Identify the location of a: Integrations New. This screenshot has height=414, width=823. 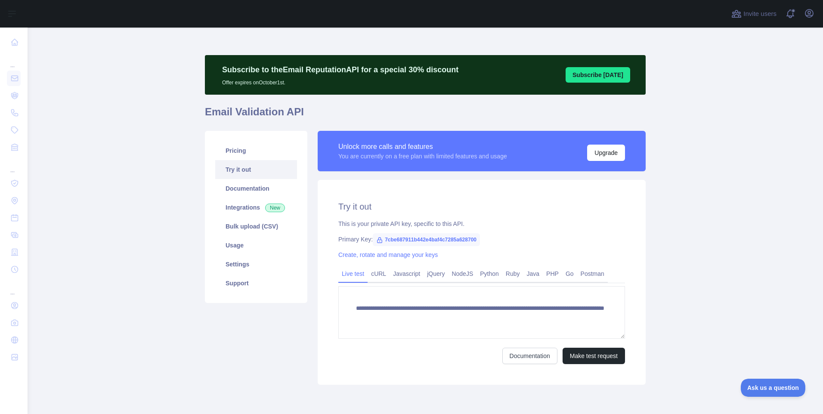
(256, 208).